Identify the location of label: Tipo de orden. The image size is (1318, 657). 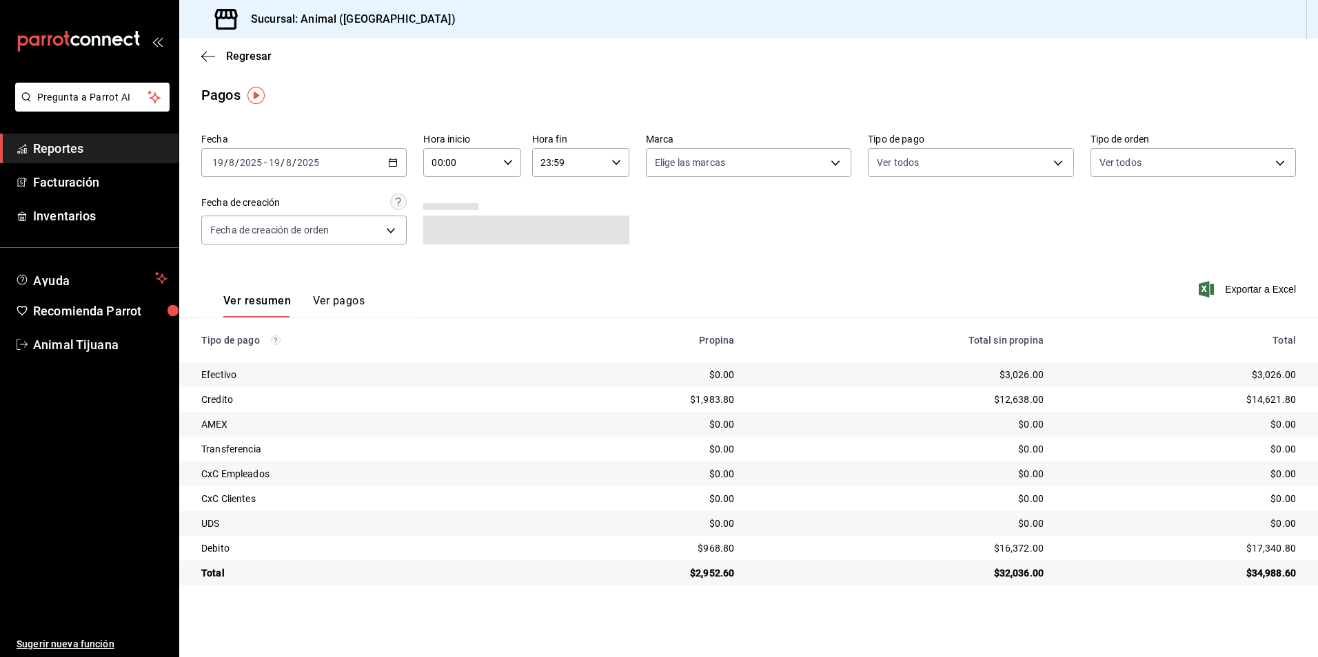
(1193, 139).